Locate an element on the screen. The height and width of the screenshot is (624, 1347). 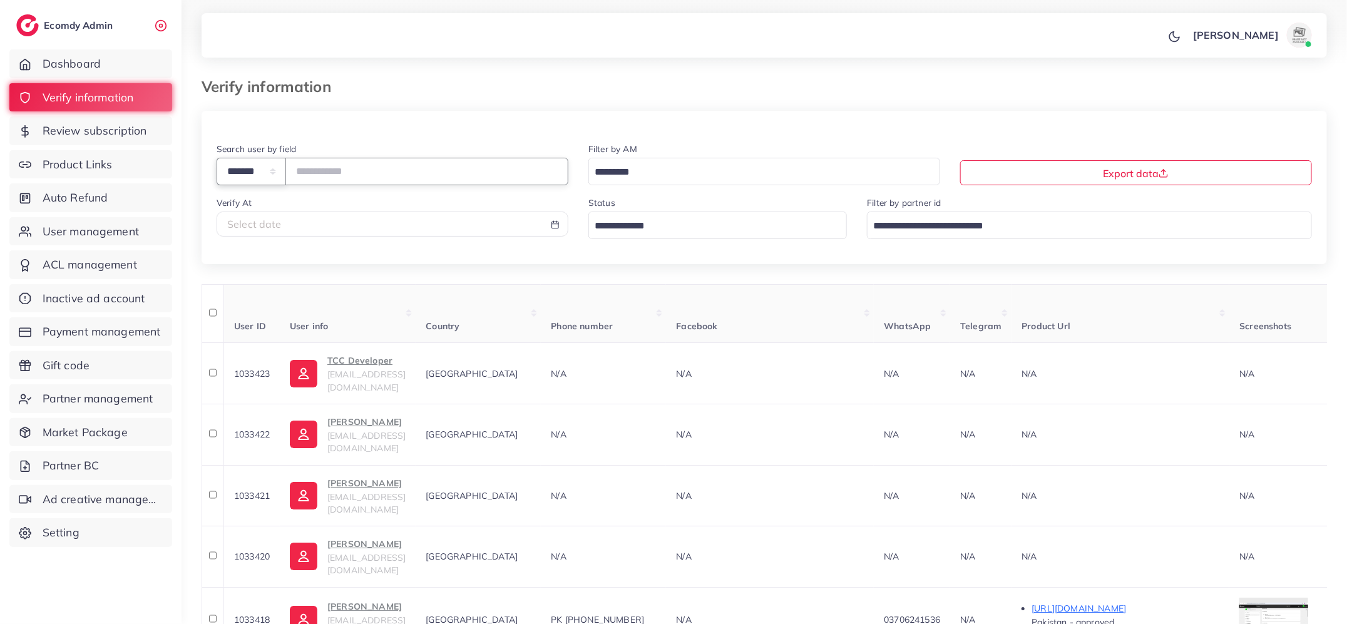
a: Ad creative management is located at coordinates (91, 499).